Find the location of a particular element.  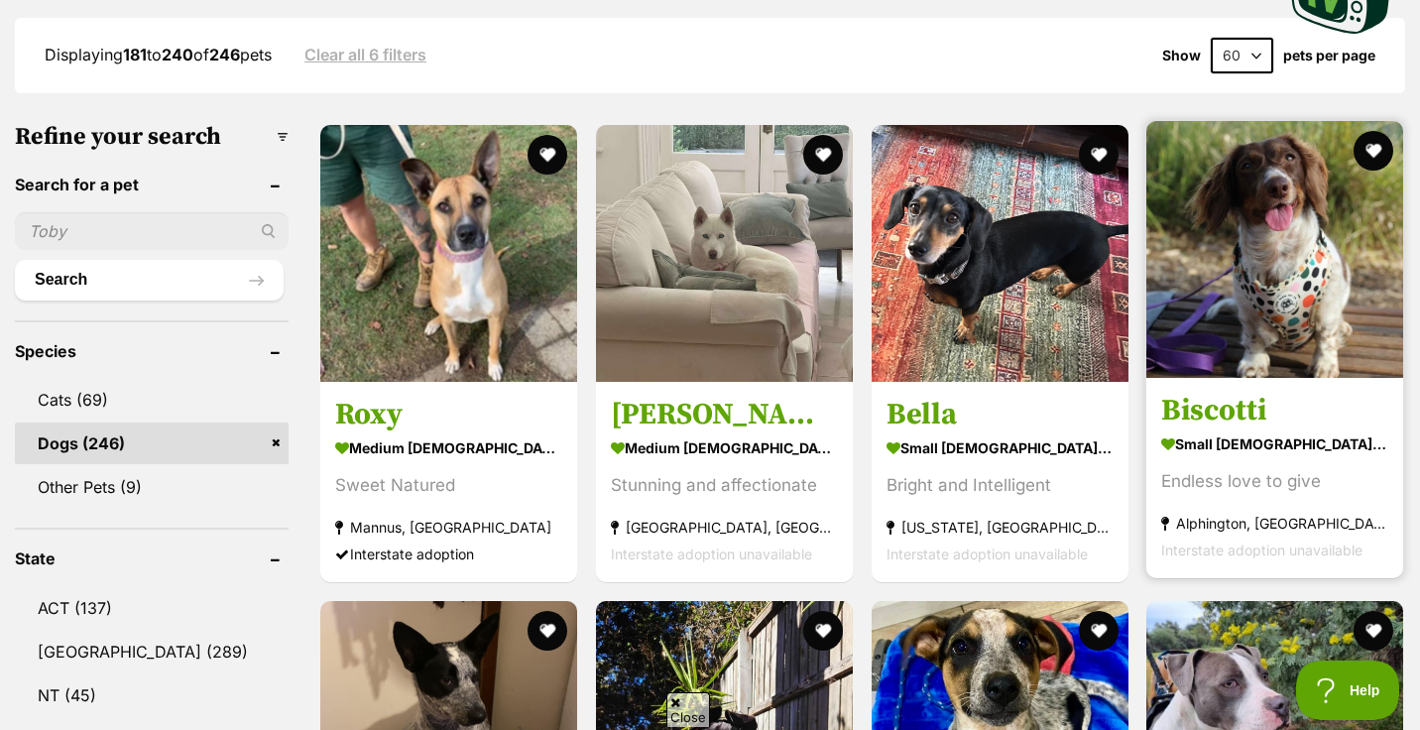

div: Bright and Intelligent is located at coordinates (1000, 485).